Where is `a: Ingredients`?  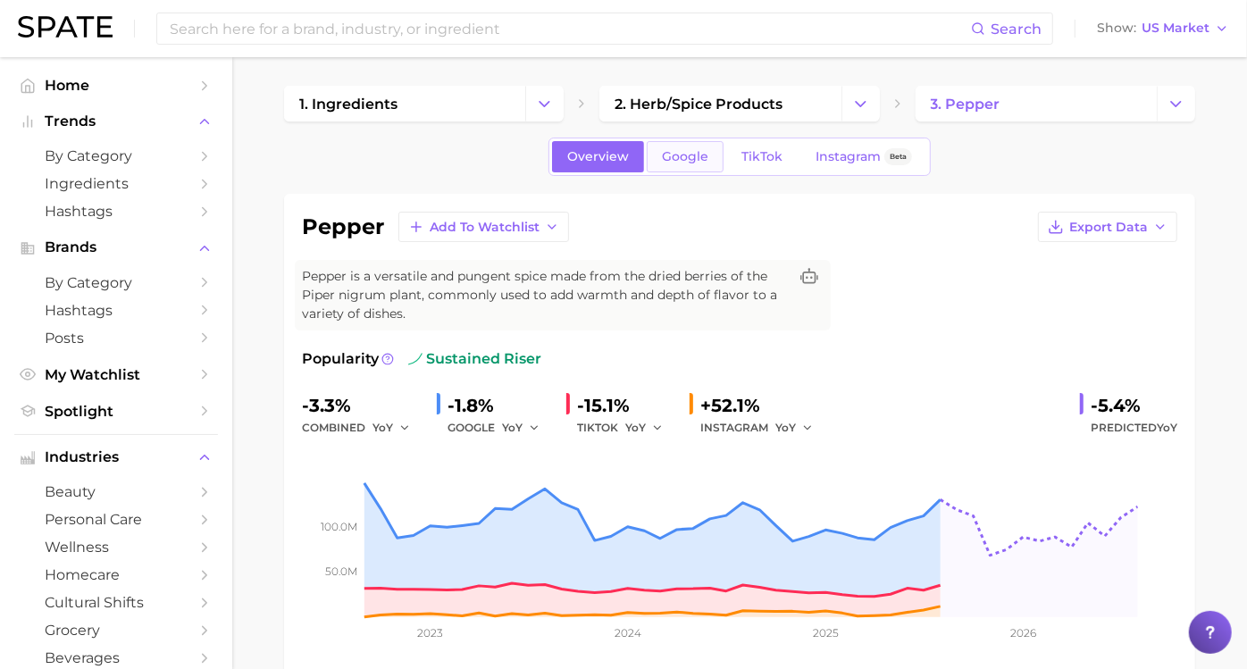 a: Ingredients is located at coordinates (116, 183).